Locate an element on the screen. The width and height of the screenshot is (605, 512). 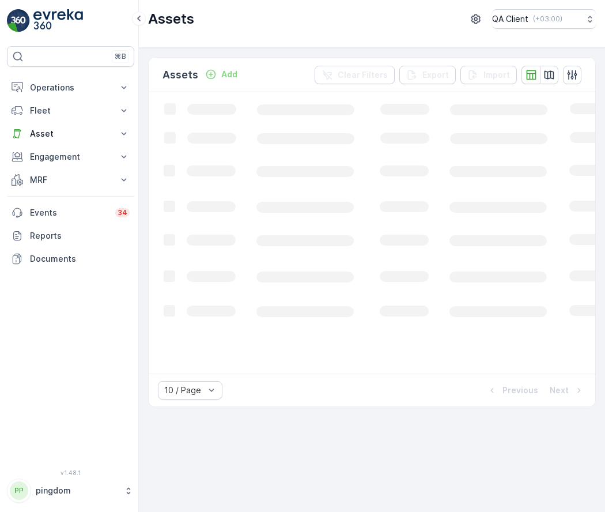
button: Fleet is located at coordinates (70, 111).